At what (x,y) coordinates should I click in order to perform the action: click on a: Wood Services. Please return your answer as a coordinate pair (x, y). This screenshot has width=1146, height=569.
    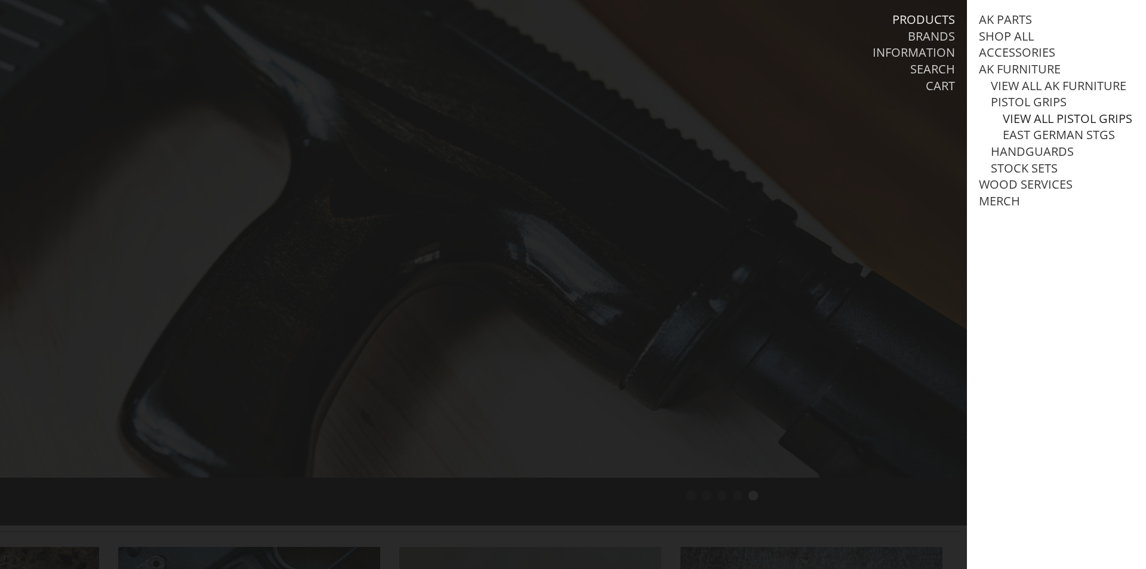
    Looking at the image, I should click on (1025, 184).